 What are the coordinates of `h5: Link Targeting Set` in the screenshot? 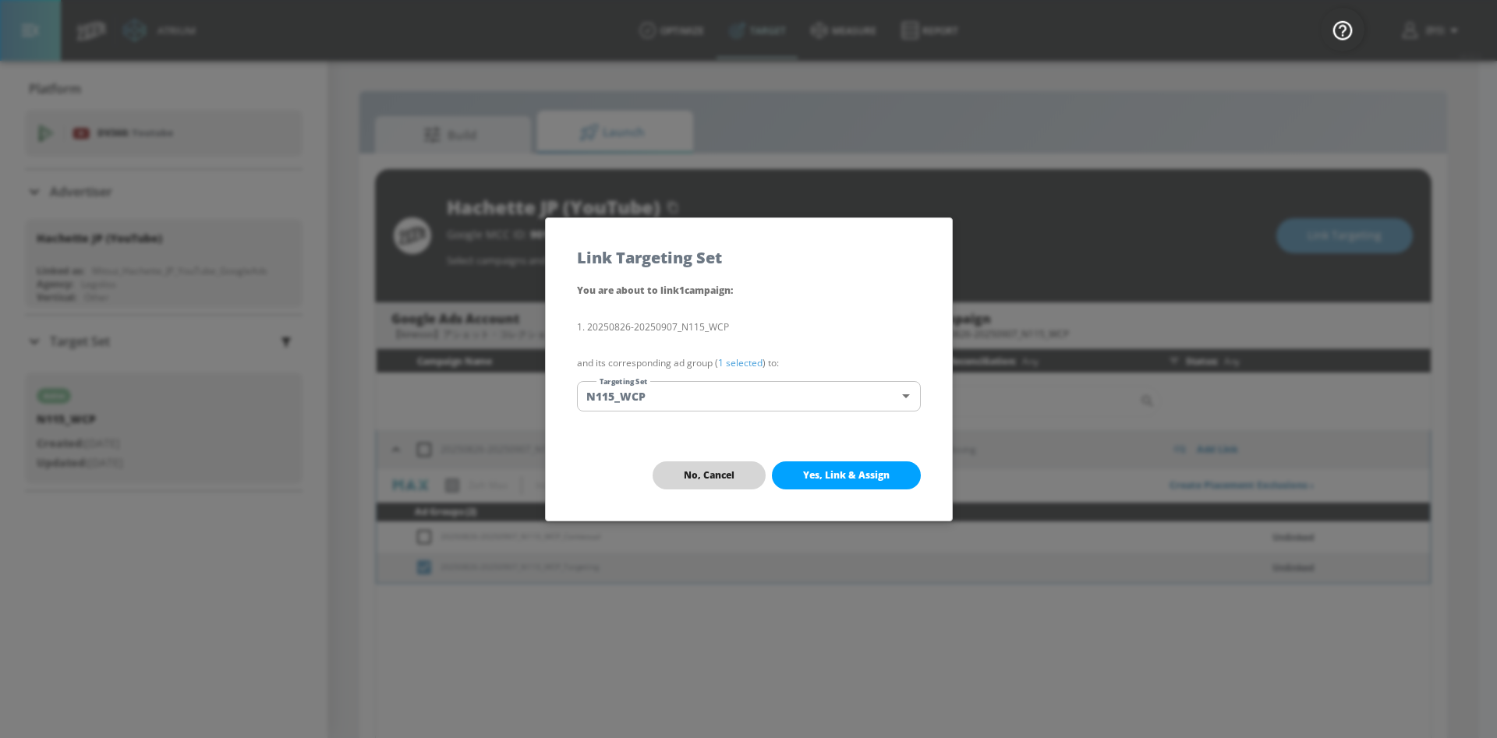 It's located at (650, 257).